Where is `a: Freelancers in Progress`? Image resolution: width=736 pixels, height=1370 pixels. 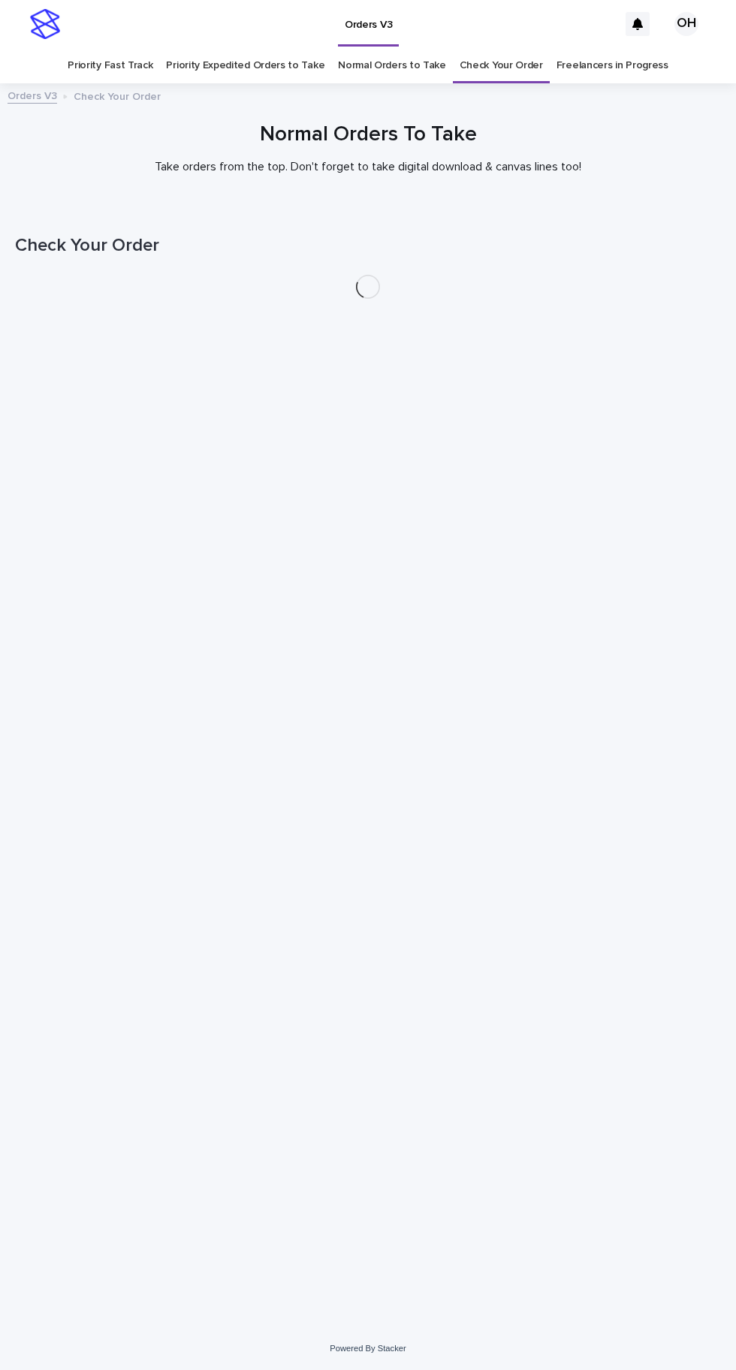 a: Freelancers in Progress is located at coordinates (612, 65).